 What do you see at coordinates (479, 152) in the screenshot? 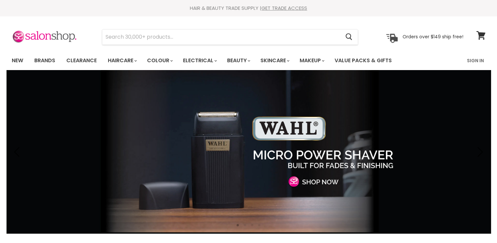
I see `button: Next` at bounding box center [479, 152].